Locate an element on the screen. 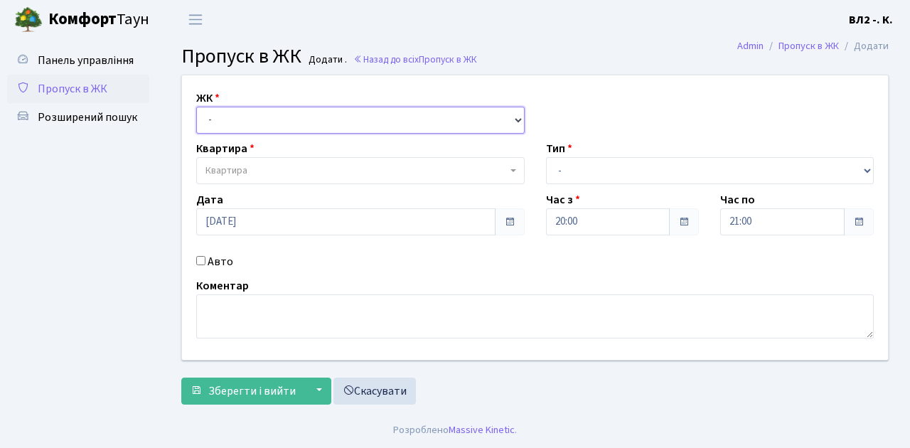  li: Додати is located at coordinates (864, 46).